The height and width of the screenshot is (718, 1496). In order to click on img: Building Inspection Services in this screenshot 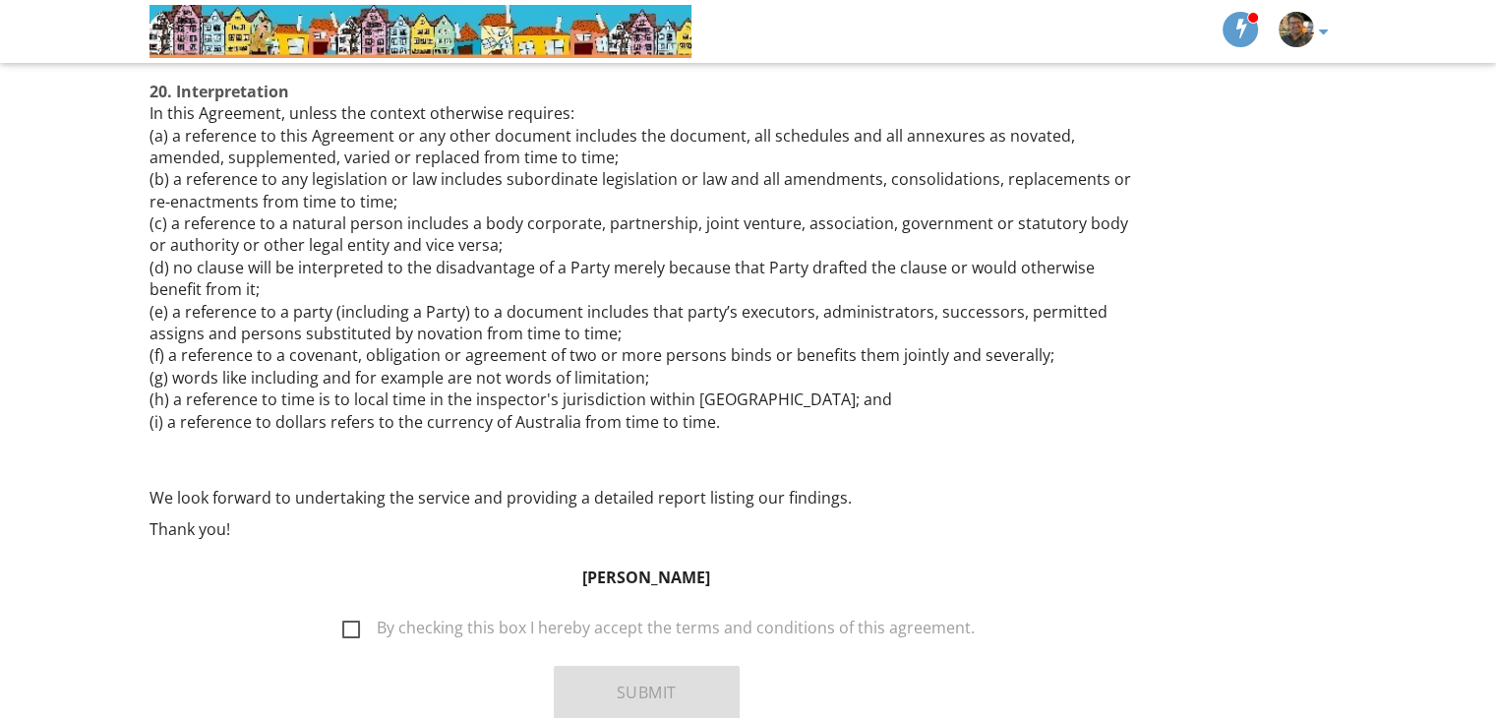, I will do `click(420, 31)`.